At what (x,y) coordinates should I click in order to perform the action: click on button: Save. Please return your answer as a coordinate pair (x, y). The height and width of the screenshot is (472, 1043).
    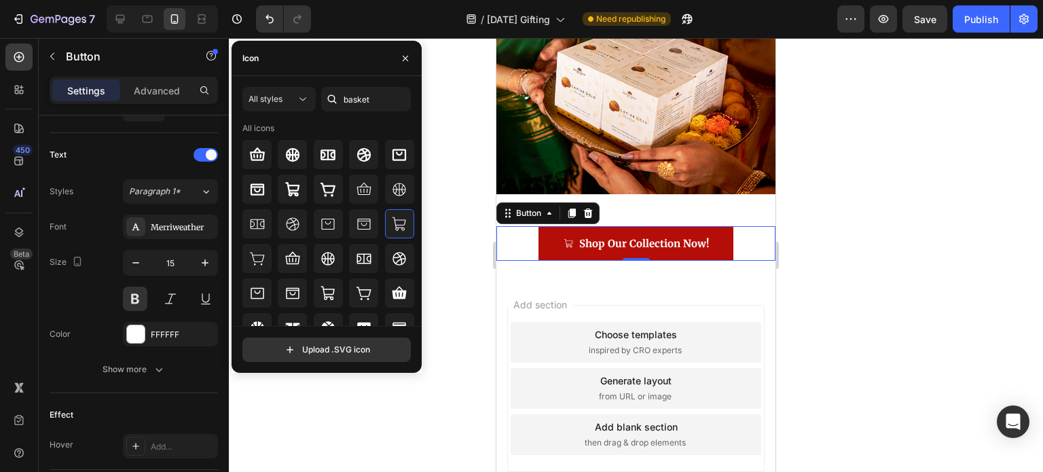
    Looking at the image, I should click on (925, 19).